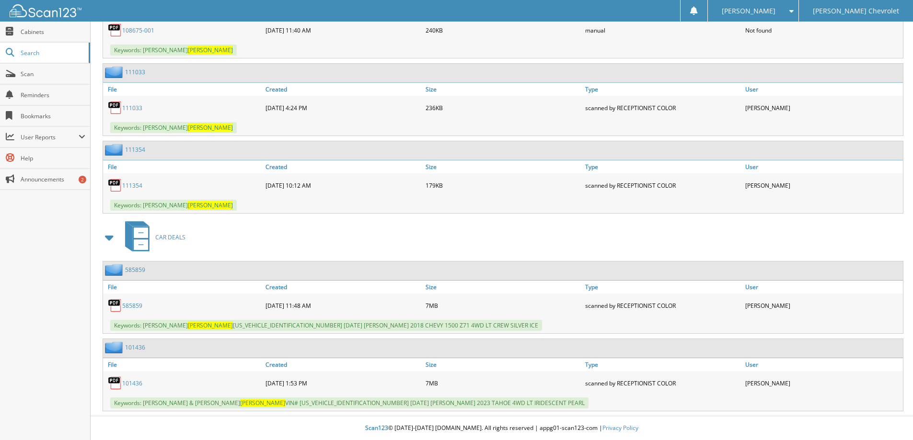 The width and height of the screenshot is (913, 440). I want to click on span: CAR DEALS, so click(170, 237).